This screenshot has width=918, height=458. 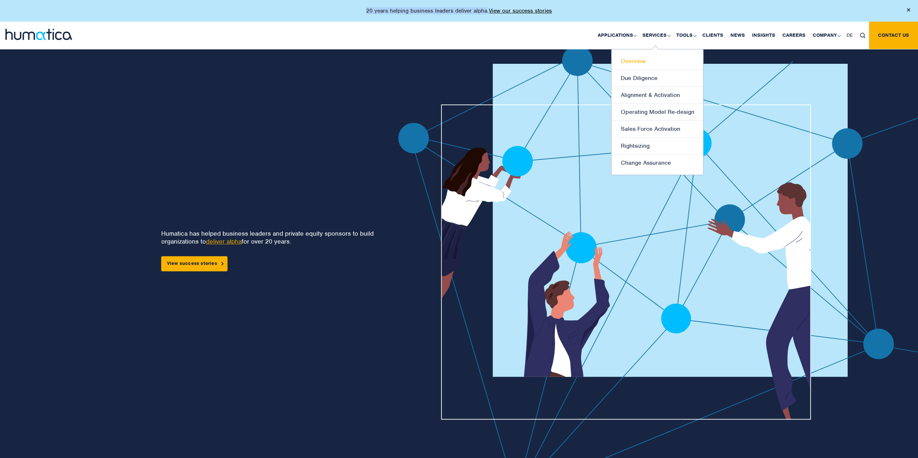 I want to click on a: Overview, so click(x=657, y=61).